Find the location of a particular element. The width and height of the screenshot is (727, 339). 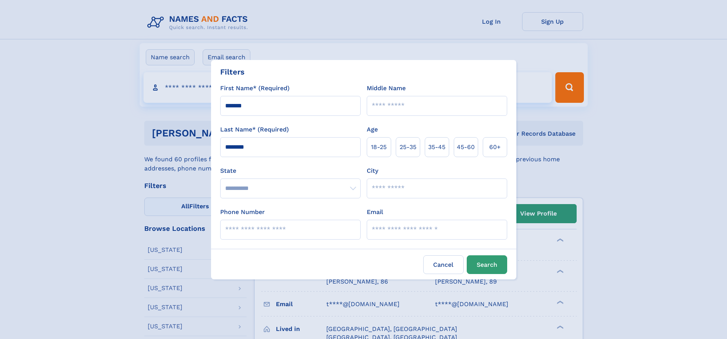

button: Search is located at coordinates (487, 264).